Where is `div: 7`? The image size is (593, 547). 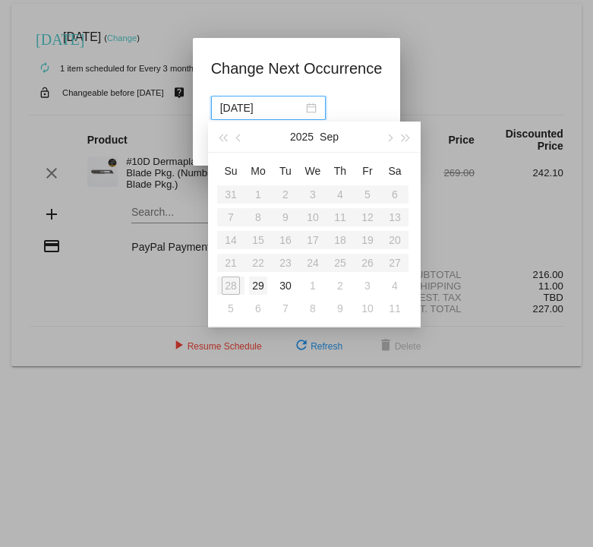
div: 7 is located at coordinates (286, 308).